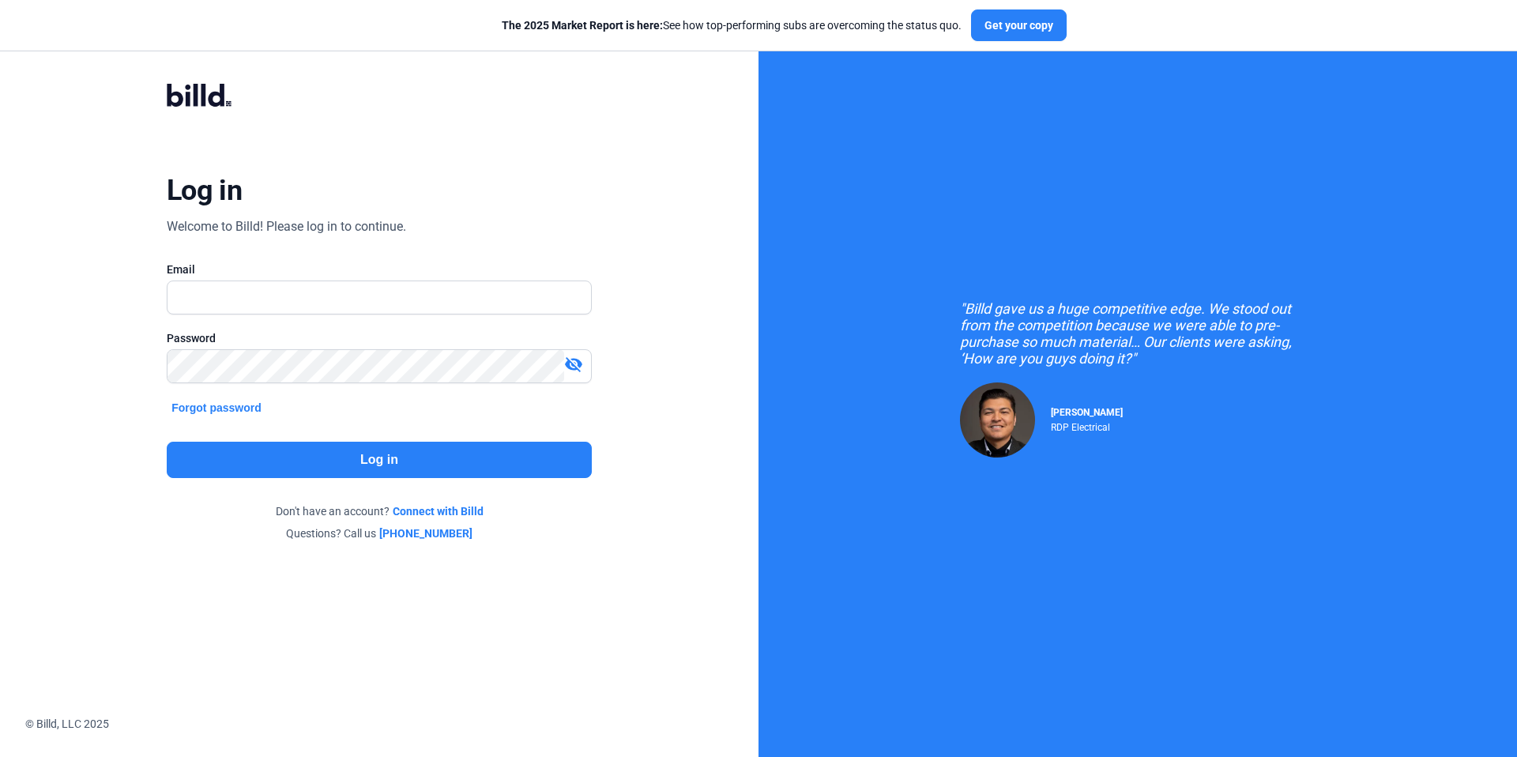 This screenshot has height=757, width=1517. I want to click on div: "Billd gave us a huge competitive edge. We stood out from the competition because we were able to..., so click(1138, 333).